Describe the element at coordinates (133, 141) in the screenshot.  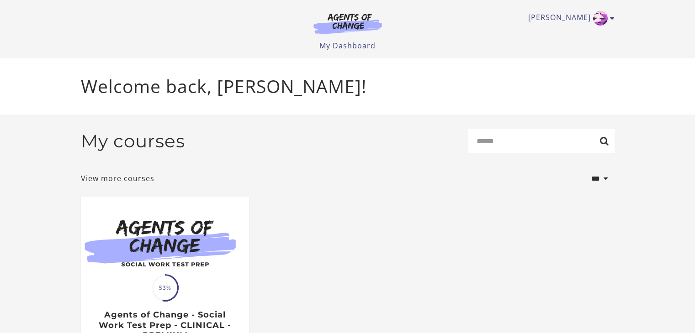
I see `h2: My courses` at that location.